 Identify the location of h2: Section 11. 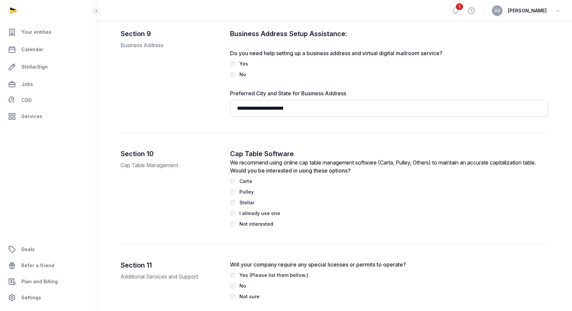
(170, 265).